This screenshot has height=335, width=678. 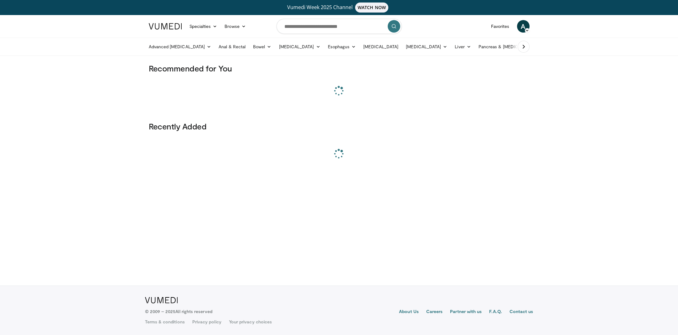 What do you see at coordinates (339, 26) in the screenshot?
I see `input: Search topics, interventions` at bounding box center [339, 26].